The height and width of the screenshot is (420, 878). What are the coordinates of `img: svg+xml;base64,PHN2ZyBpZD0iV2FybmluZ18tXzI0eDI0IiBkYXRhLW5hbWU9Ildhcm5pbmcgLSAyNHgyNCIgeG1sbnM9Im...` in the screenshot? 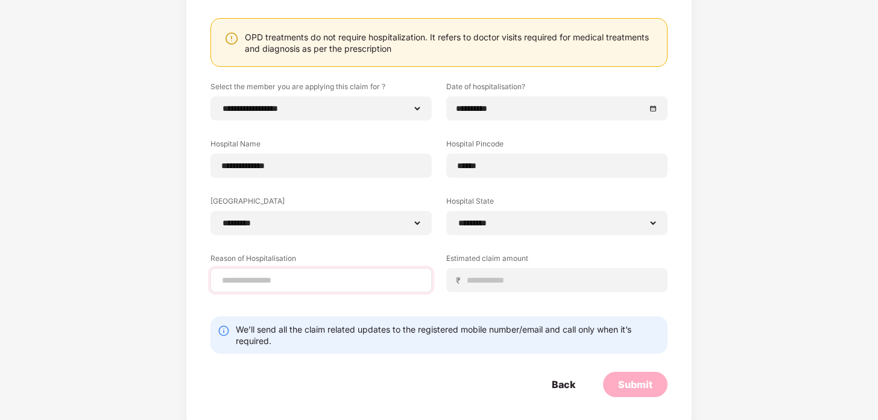 It's located at (232, 39).